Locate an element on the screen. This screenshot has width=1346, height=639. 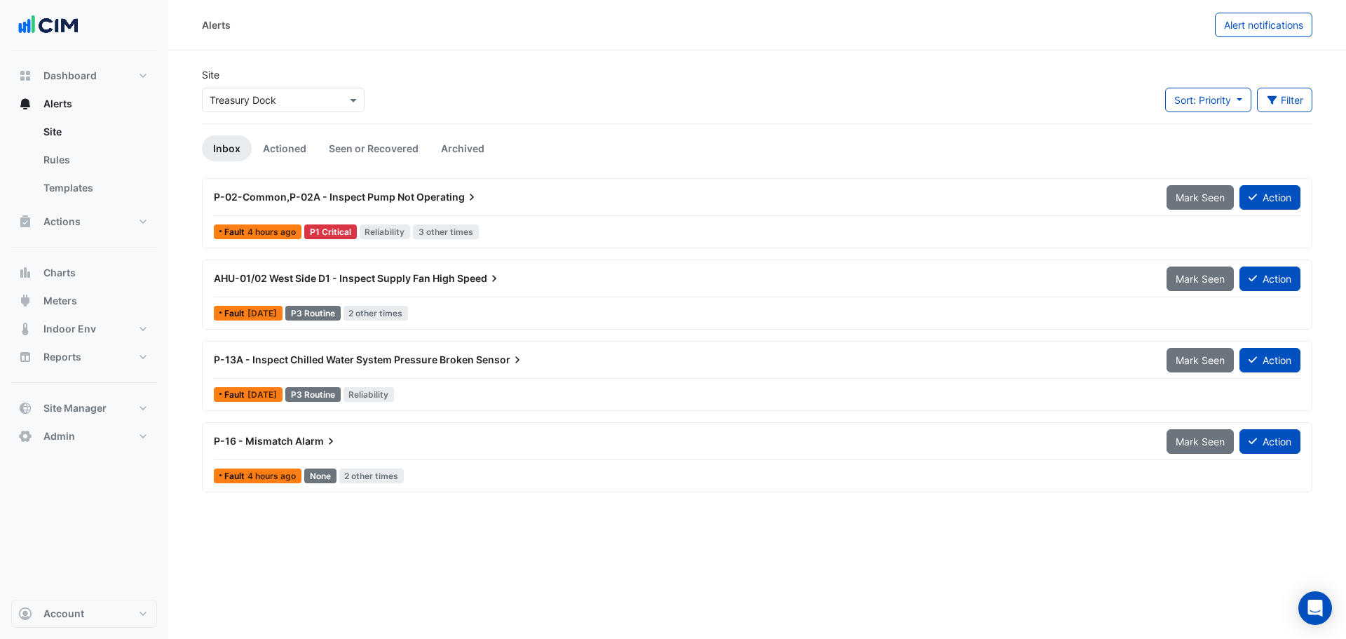
app-icon: Alerts is located at coordinates (25, 104).